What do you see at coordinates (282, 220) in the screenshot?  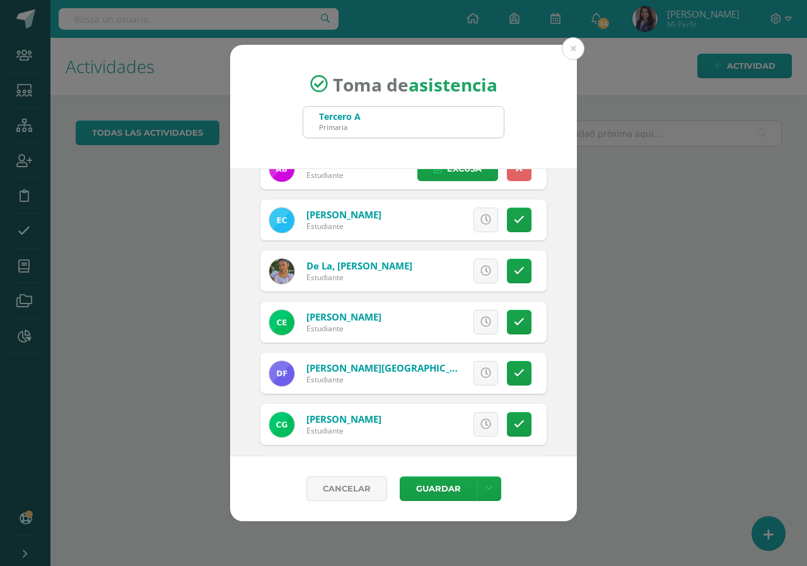 I see `img: 0dff78ac1042d8750ac8338b22f1e659.png` at bounding box center [282, 220].